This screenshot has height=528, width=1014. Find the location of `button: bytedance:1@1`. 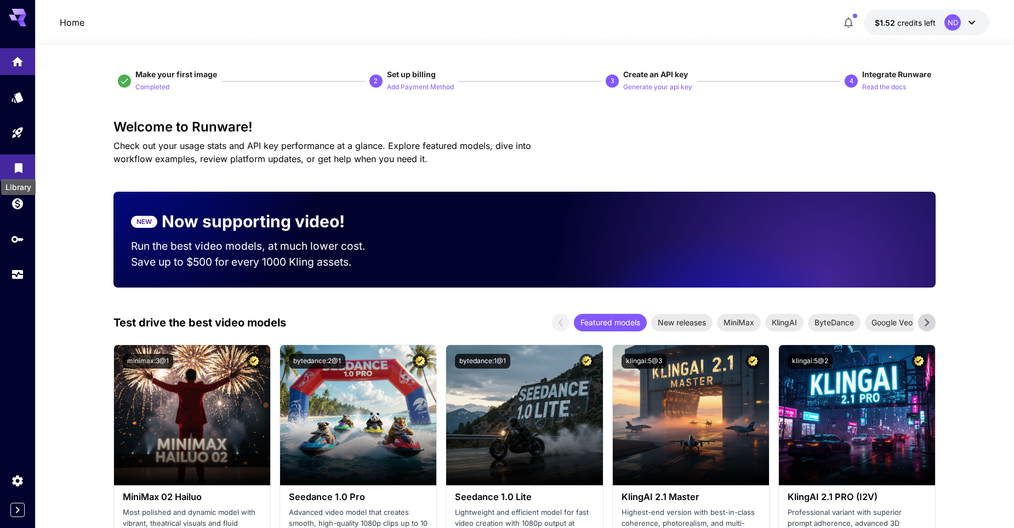

button: bytedance:1@1 is located at coordinates (482, 361).